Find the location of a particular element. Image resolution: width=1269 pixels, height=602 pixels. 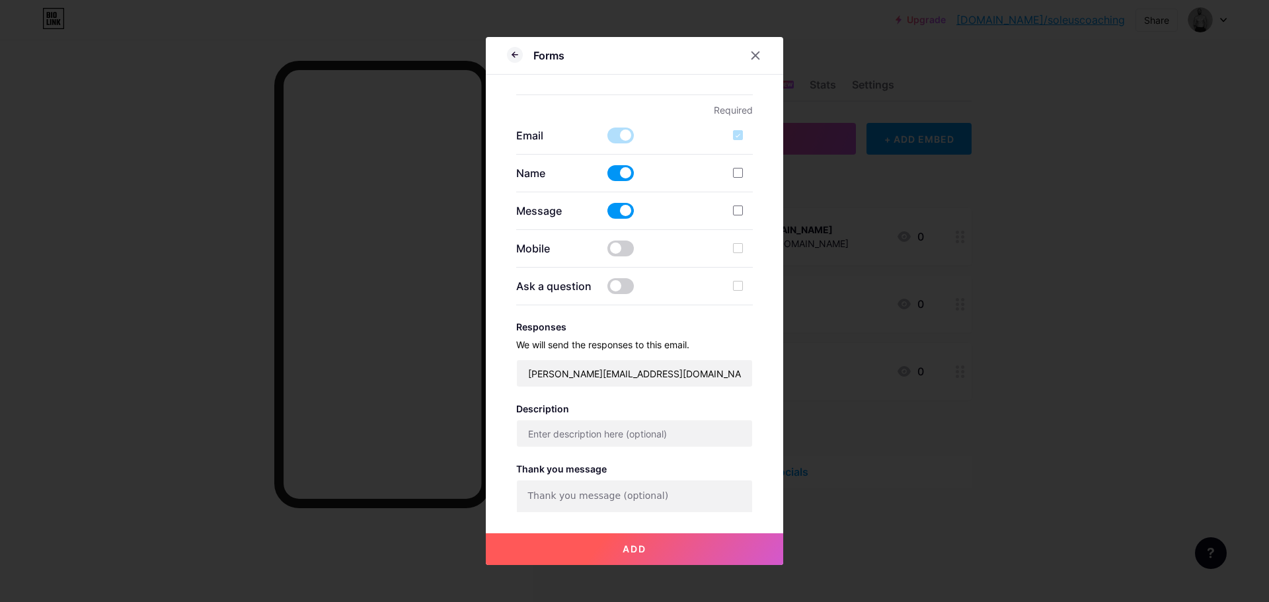

span: Add is located at coordinates (635, 549).